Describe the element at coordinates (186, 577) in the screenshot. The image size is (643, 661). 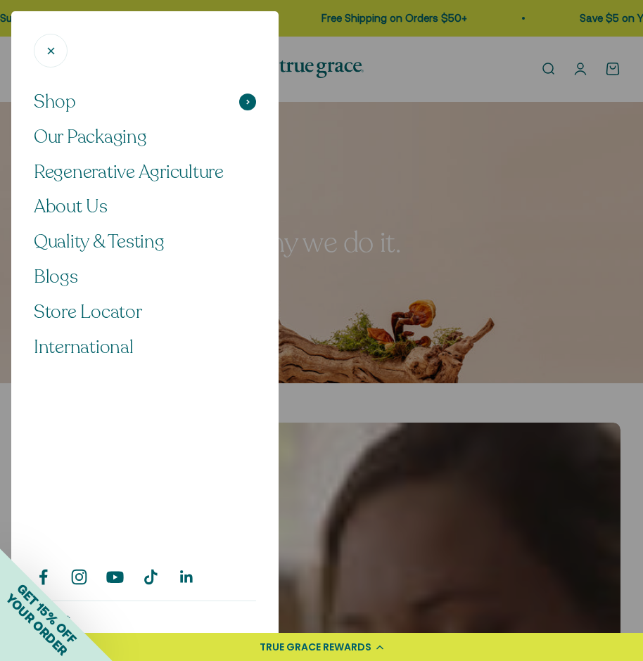
I see `a: Follow on LinkedIn` at that location.